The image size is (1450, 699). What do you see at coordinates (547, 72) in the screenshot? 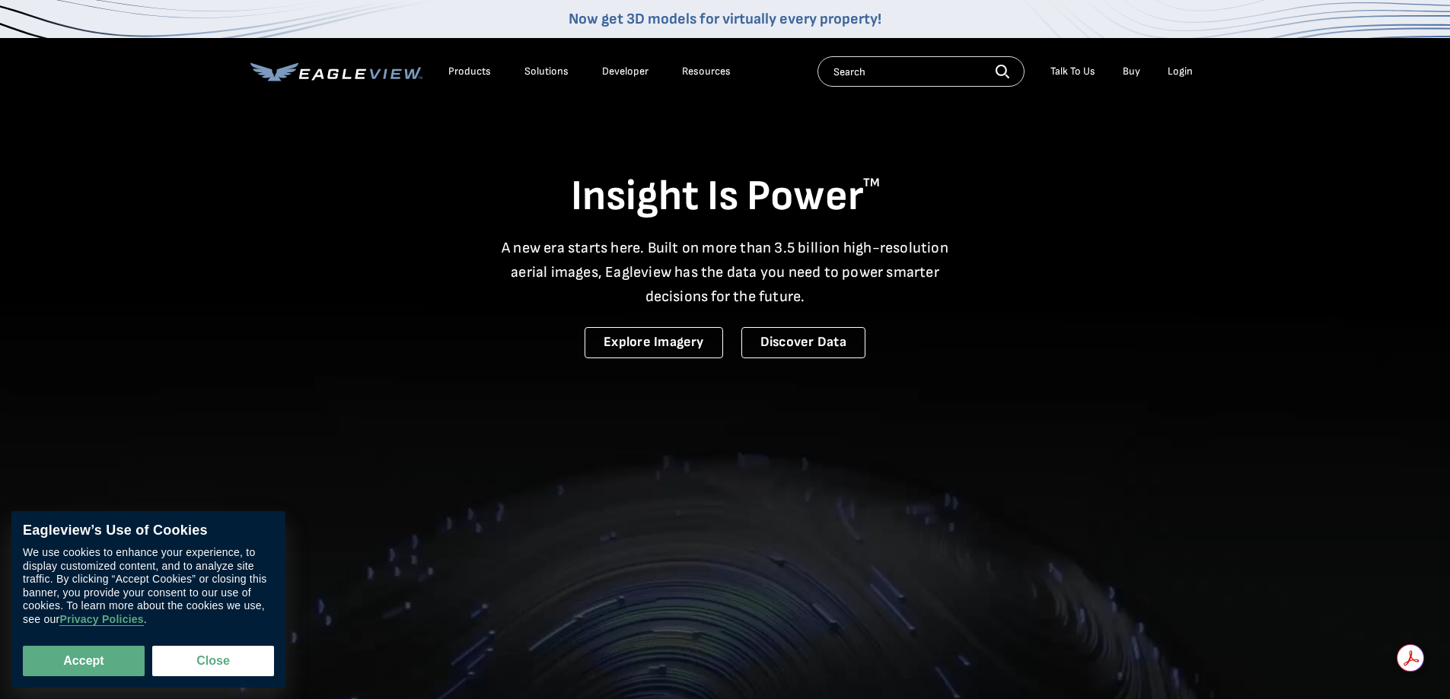
I see `div: Solutions` at bounding box center [547, 72].